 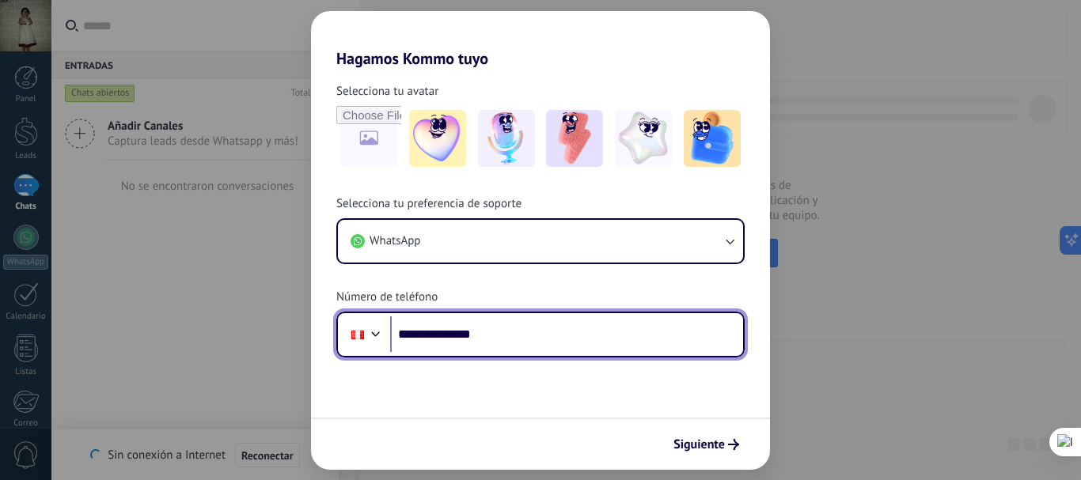 What do you see at coordinates (358, 335) in the screenshot?
I see `div: Peru: + 51` at bounding box center [358, 335].